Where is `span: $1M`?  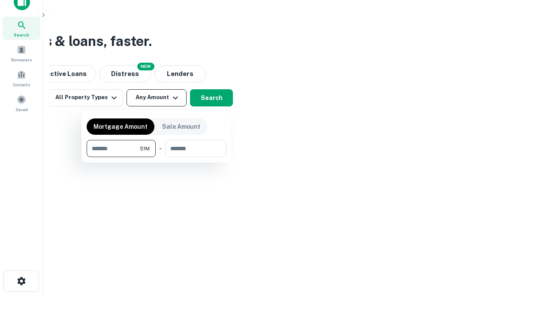 span: $1M is located at coordinates (144, 148).